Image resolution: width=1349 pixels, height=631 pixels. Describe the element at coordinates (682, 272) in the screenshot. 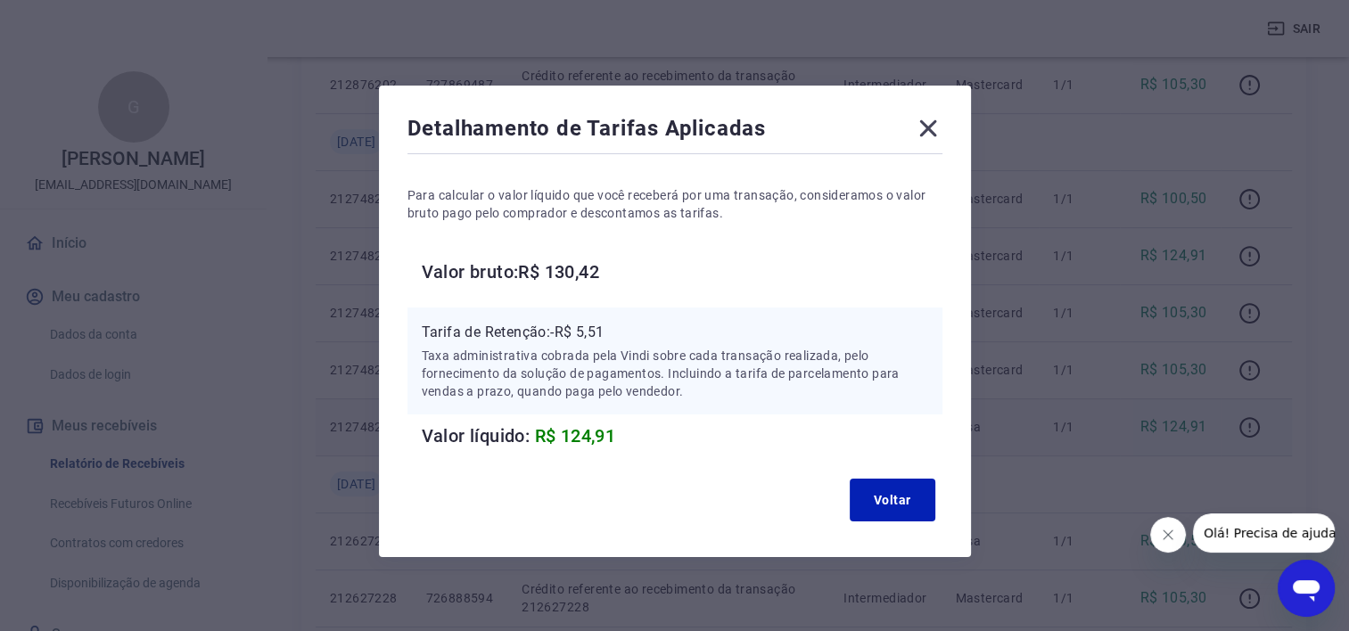

I see `h6: Valor bruto: R$ 130,42` at that location.